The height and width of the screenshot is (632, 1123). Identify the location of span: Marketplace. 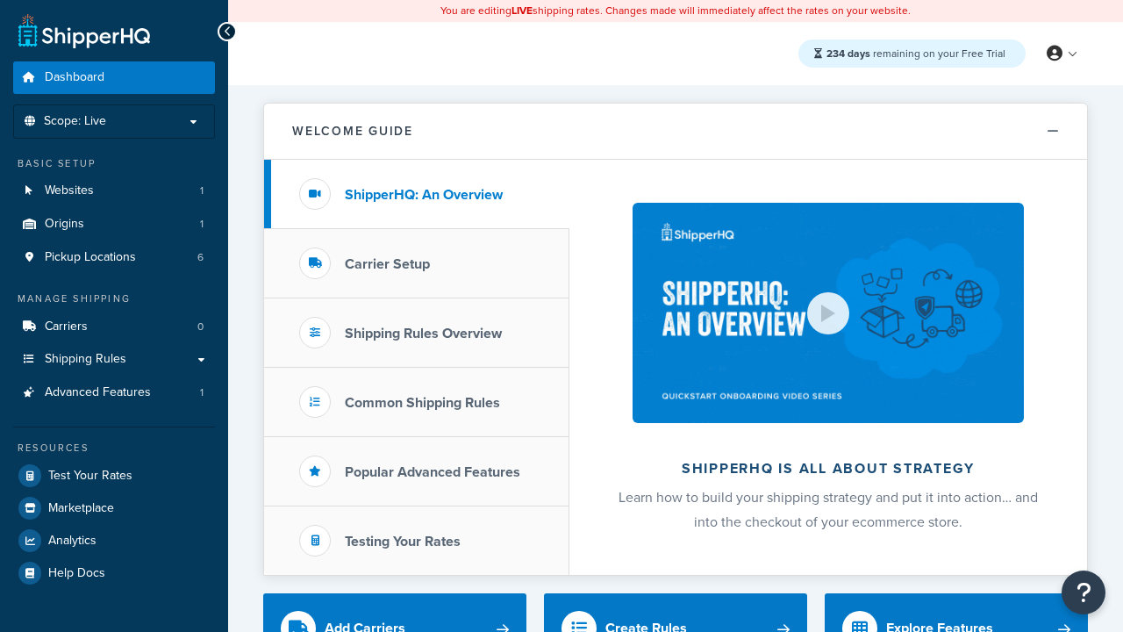
(81, 508).